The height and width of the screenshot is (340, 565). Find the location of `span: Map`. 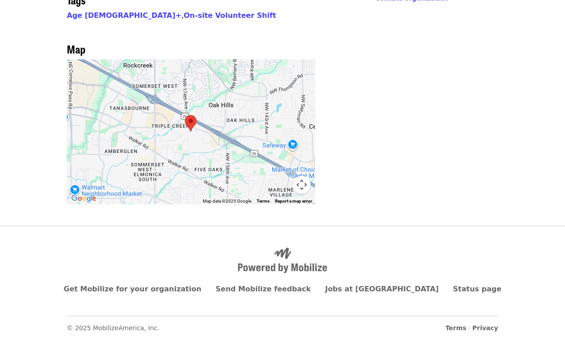

span: Map is located at coordinates (76, 49).